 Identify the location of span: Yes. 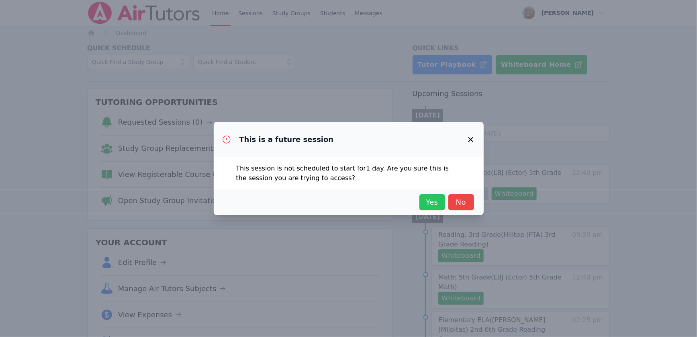
(432, 202).